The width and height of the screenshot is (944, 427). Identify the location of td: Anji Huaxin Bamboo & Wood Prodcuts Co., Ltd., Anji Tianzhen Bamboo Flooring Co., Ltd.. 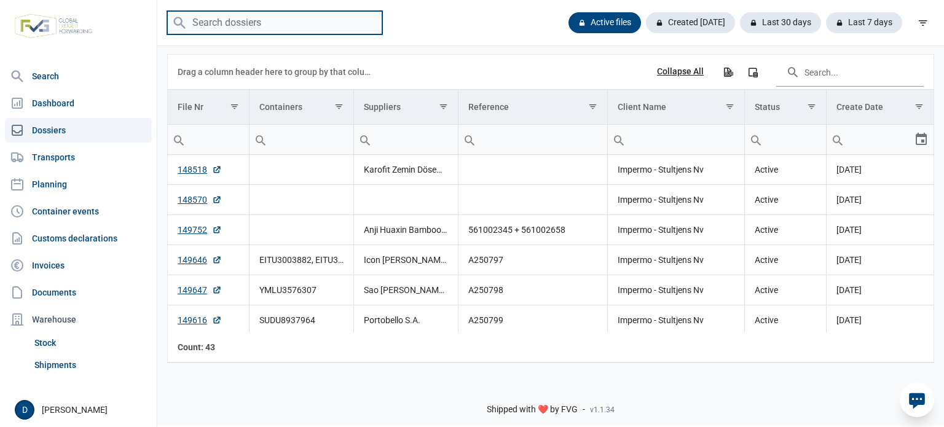
(406, 230).